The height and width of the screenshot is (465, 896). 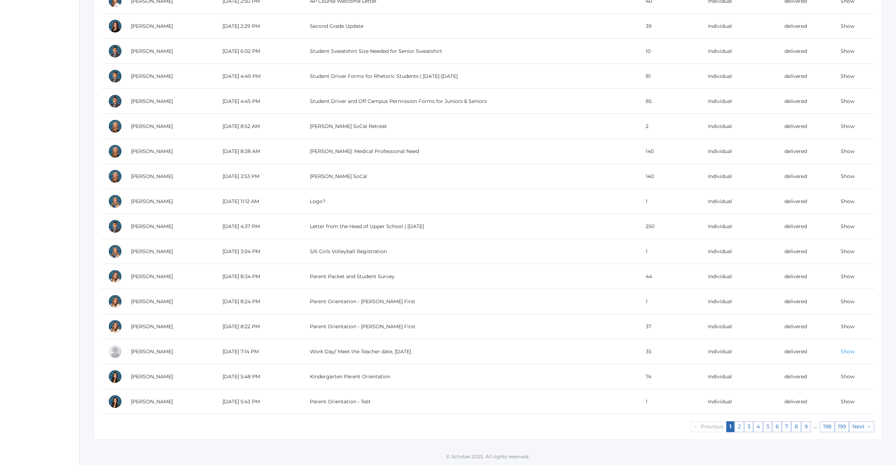 What do you see at coordinates (471, 101) in the screenshot?
I see `td: Student Driver and Off Campus Permission Forms for Juniors & Seniors` at bounding box center [471, 101].